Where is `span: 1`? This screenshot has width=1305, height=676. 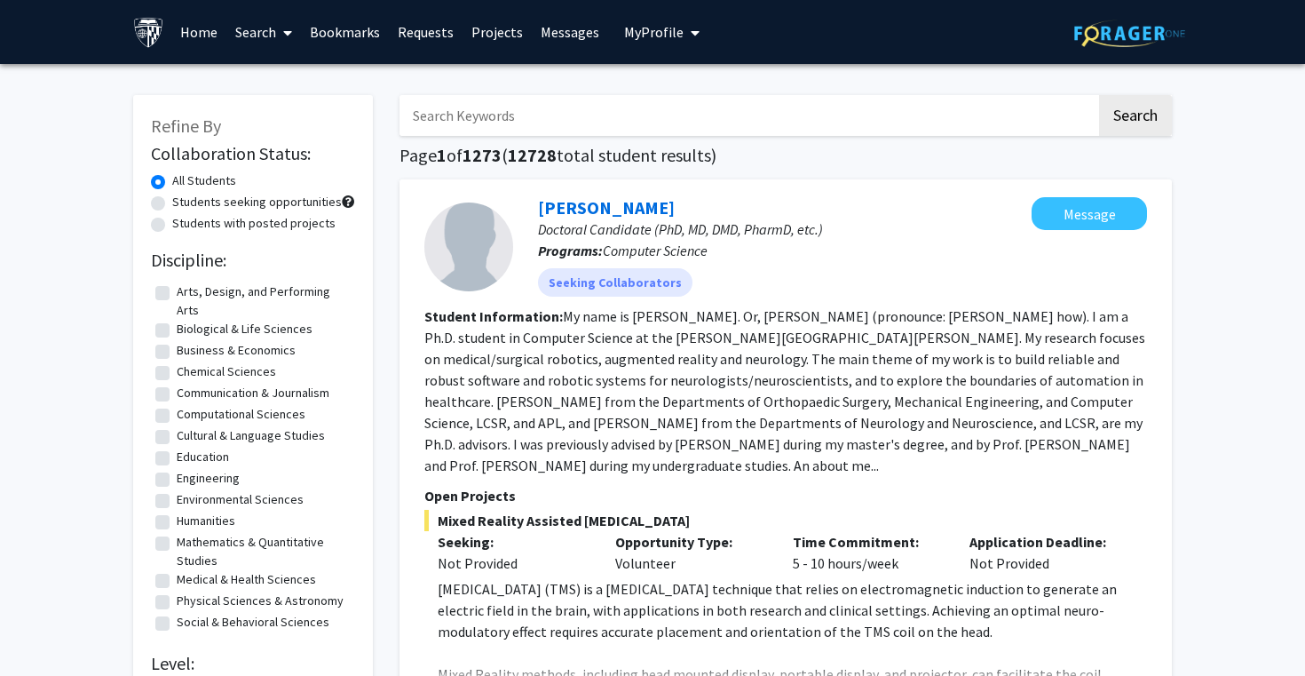
span: 1 is located at coordinates (441, 154).